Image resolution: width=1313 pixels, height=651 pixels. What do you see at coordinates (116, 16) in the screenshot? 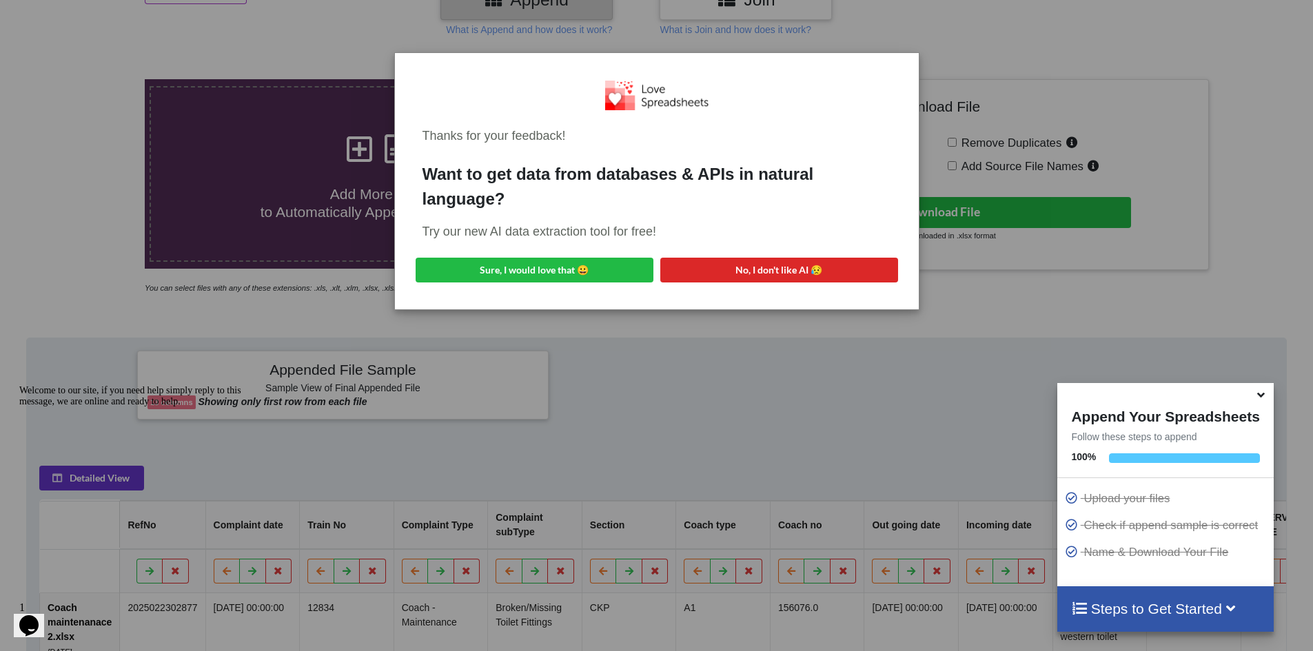
I see `span: Welcome to our site, if you need help simply reply to this message, we are online and ready to help.` at bounding box center [116, 16].